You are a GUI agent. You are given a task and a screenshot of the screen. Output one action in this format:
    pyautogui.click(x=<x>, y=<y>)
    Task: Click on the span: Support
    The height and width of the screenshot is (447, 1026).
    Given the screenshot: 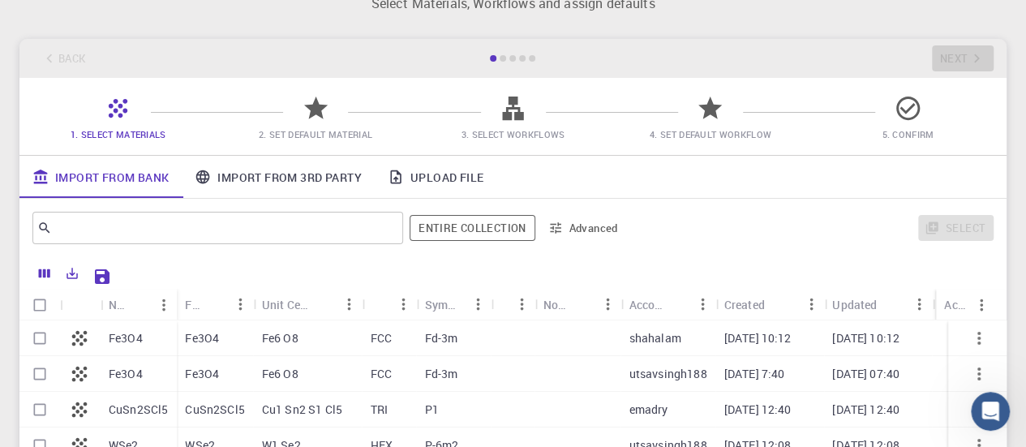 What is the action you would take?
    pyautogui.click(x=62, y=19)
    